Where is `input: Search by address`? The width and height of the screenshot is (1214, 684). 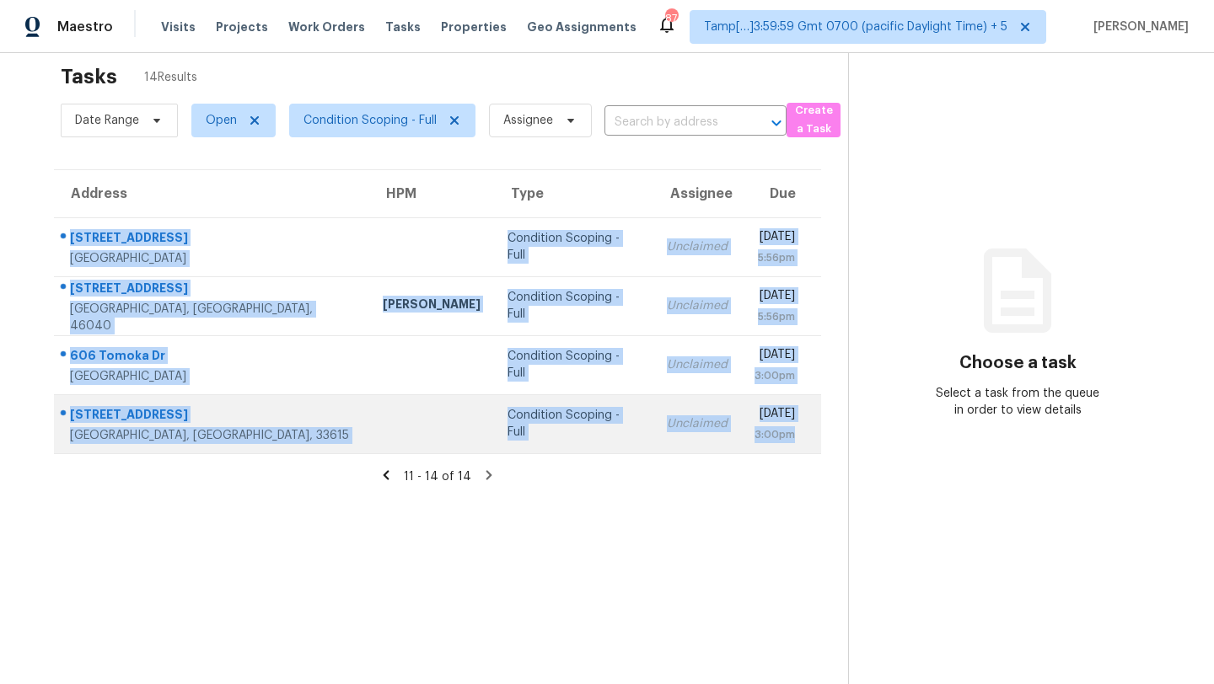
input: Search by address is located at coordinates (672, 122).